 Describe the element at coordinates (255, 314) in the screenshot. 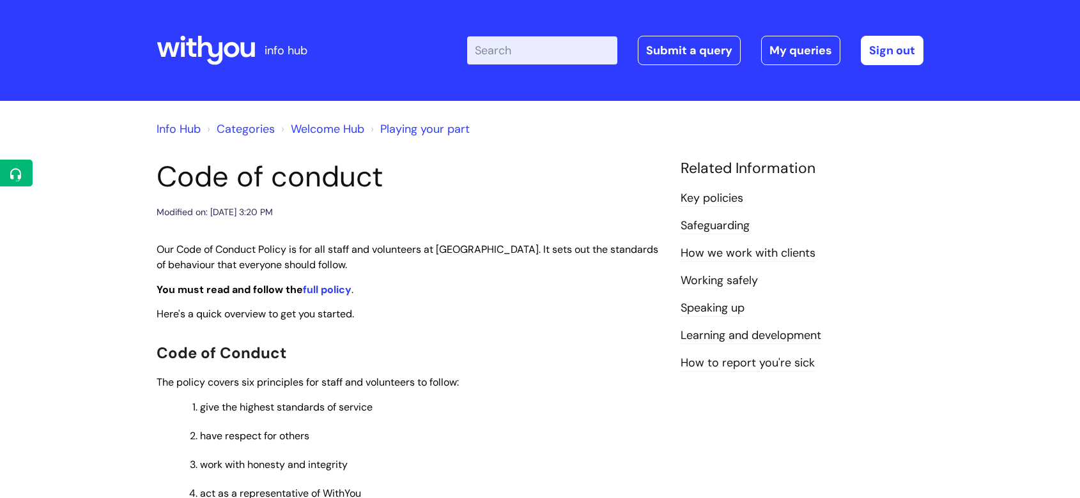

I see `span: Here's a quick overview to get you started.` at that location.